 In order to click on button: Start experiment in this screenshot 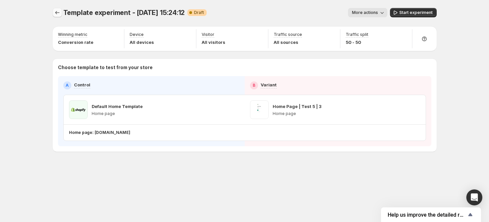, I will do `click(413, 13)`.